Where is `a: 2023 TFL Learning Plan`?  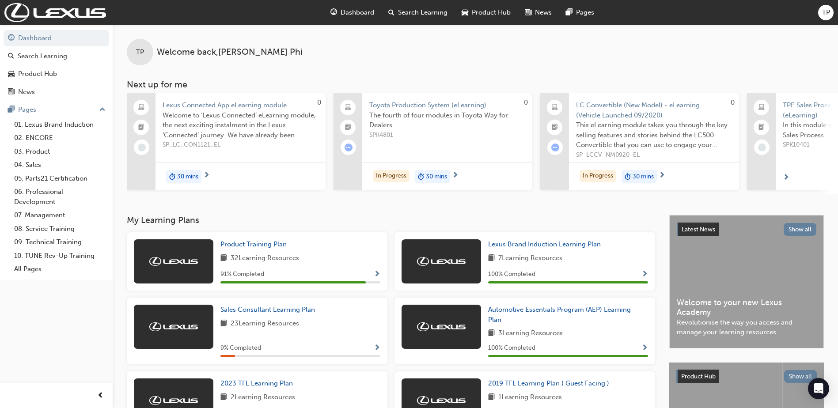 a: 2023 TFL Learning Plan is located at coordinates (258, 383).